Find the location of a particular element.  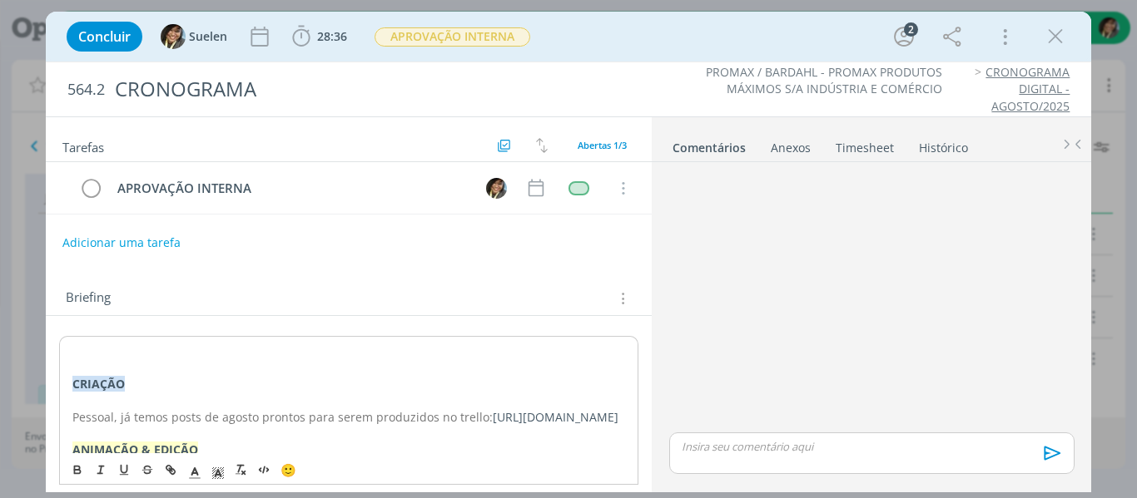

img: arrow-down-up.svg is located at coordinates (542, 146).